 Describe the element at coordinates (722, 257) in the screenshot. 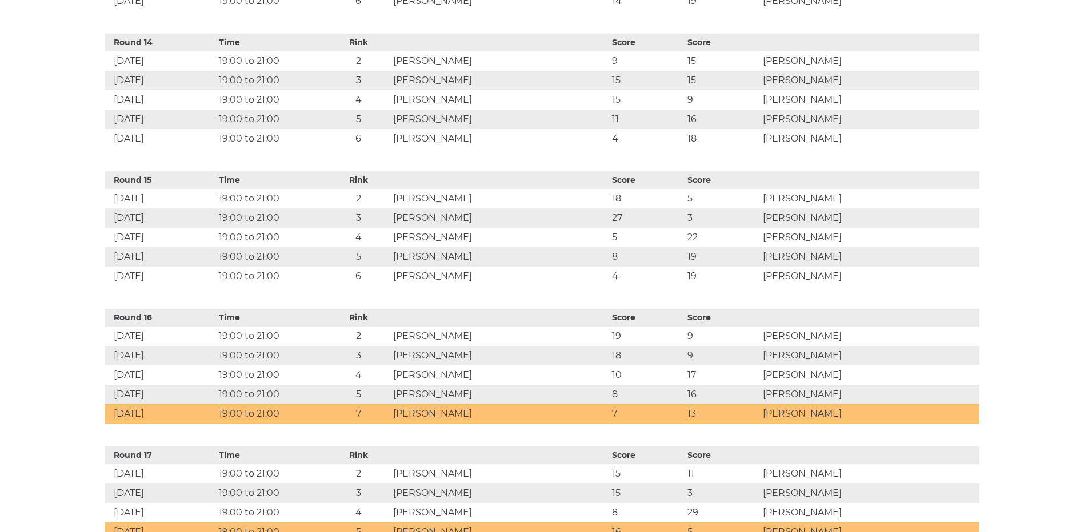

I see `td: 19` at that location.